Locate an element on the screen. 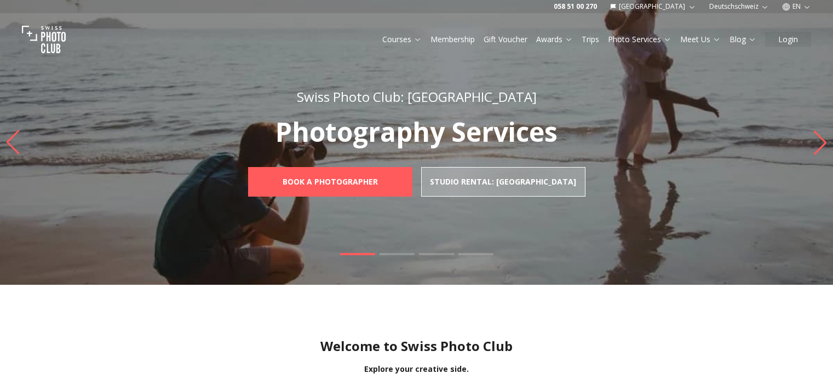  a: Gift Voucher is located at coordinates (505, 39).